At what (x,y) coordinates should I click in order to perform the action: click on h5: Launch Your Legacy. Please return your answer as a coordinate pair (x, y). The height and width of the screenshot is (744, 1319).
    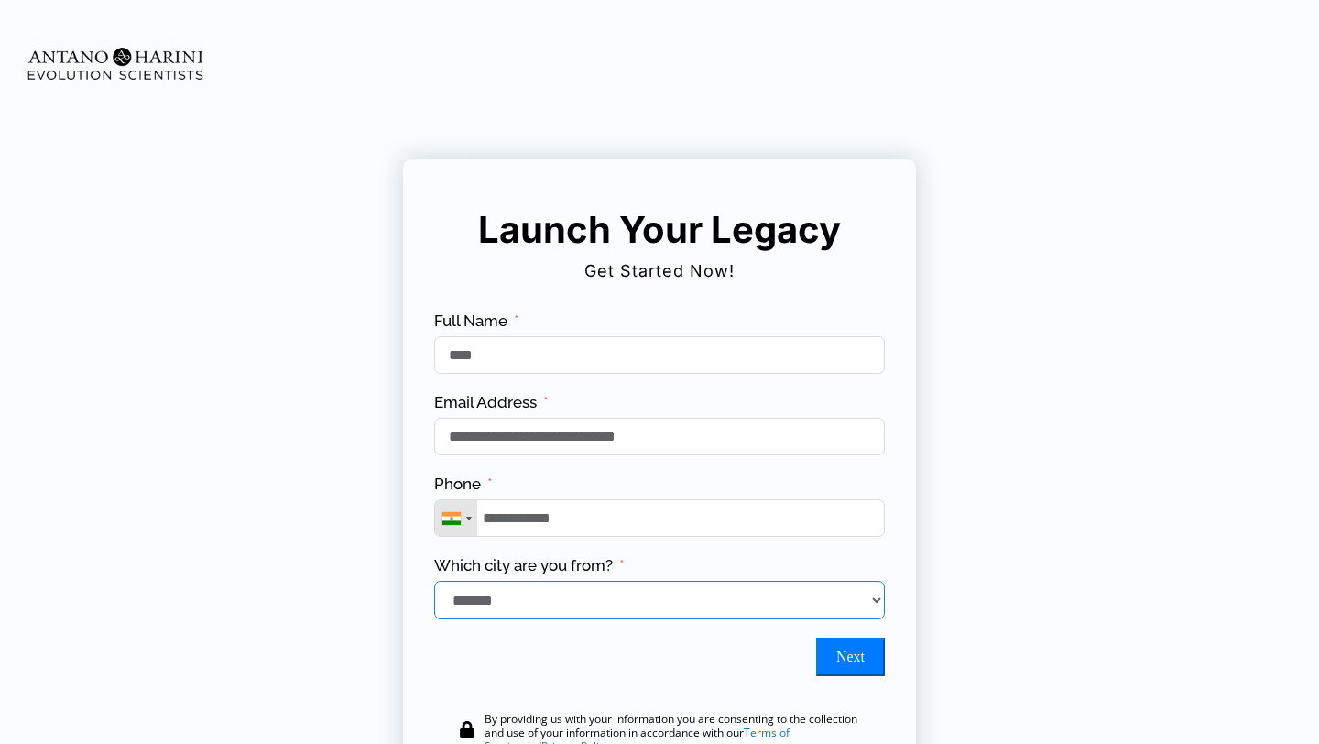
    Looking at the image, I should click on (659, 230).